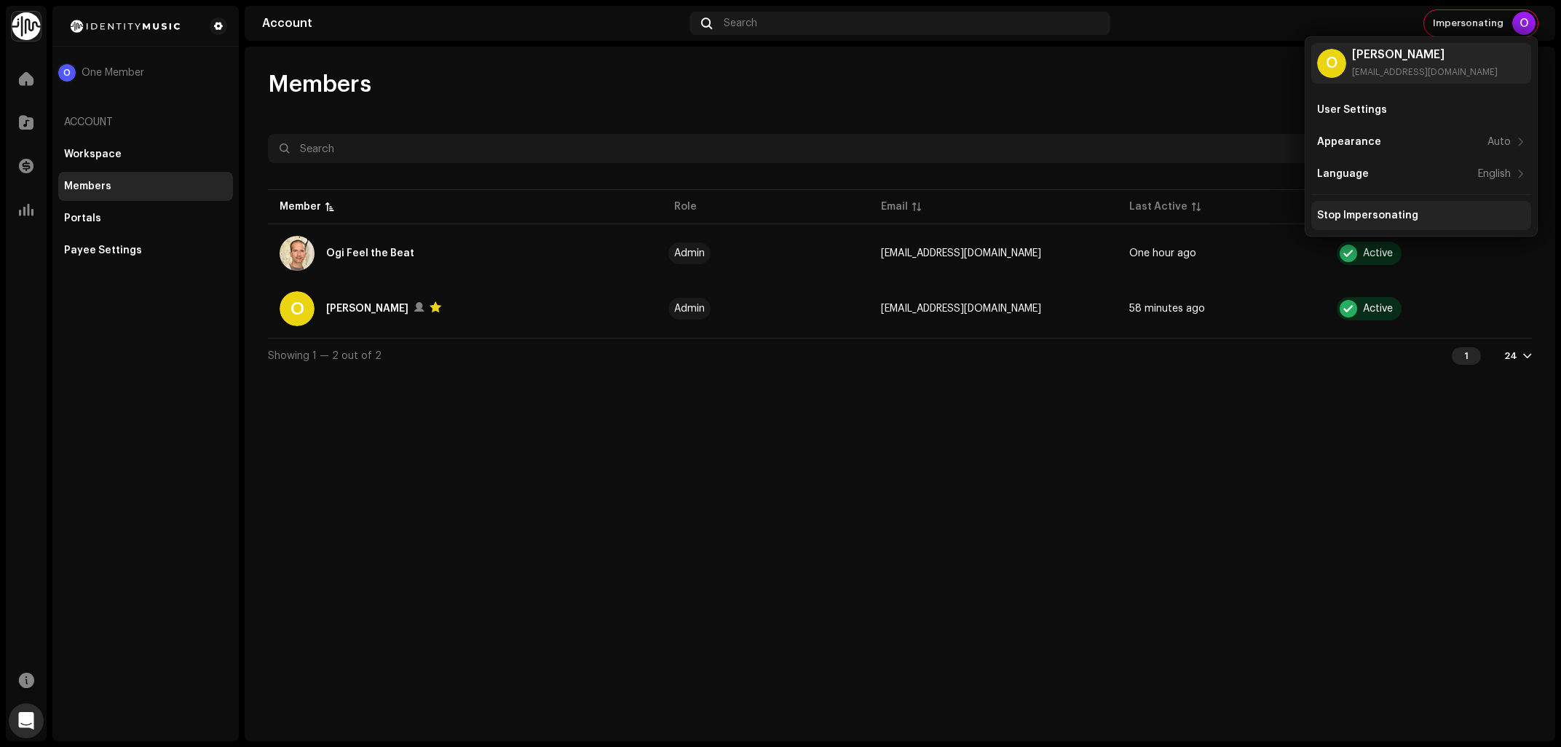 This screenshot has height=747, width=1561. Describe the element at coordinates (367, 309) in the screenshot. I see `div: Oleg Brnic` at that location.